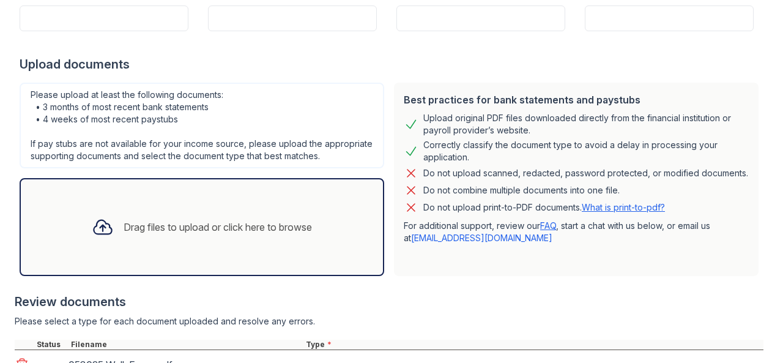 The image size is (783, 363). What do you see at coordinates (521, 190) in the screenshot?
I see `div: Do not combine multiple documents into one file.` at bounding box center [521, 190].